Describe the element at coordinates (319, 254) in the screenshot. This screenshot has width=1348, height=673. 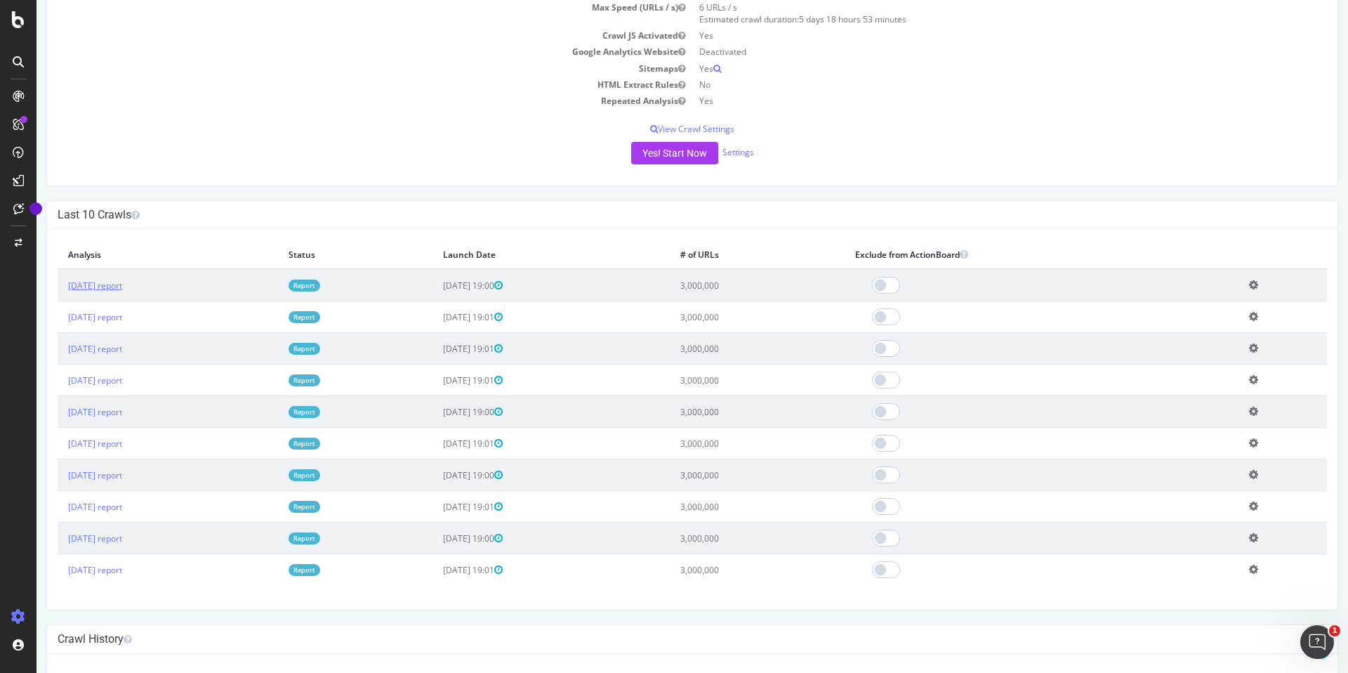
I see `th: Status` at that location.